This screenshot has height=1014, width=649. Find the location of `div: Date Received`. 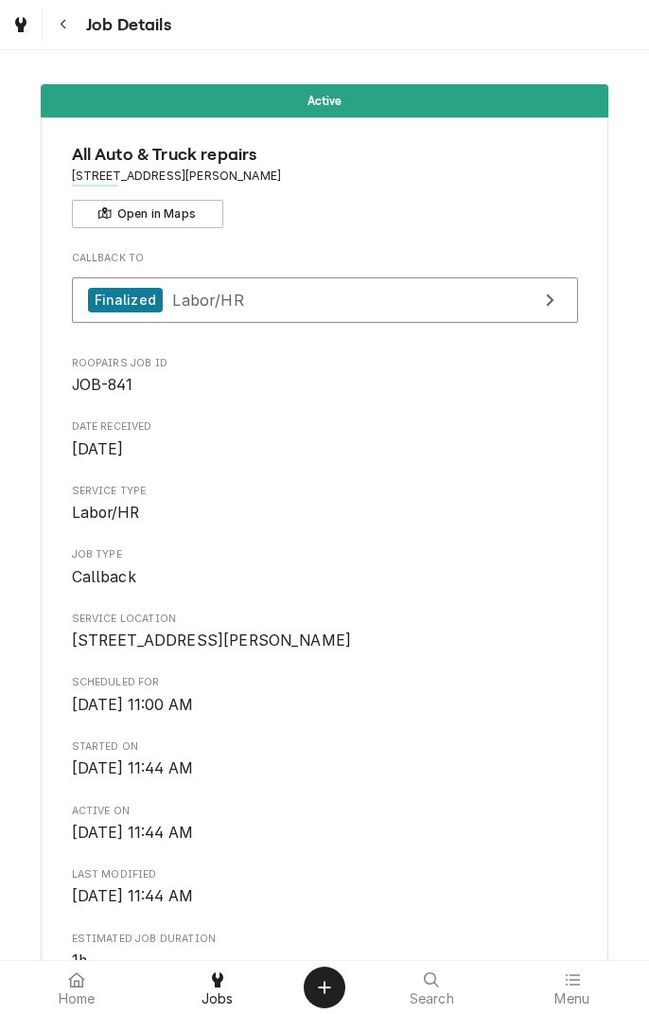

div: Date Received is located at coordinates (325, 439).